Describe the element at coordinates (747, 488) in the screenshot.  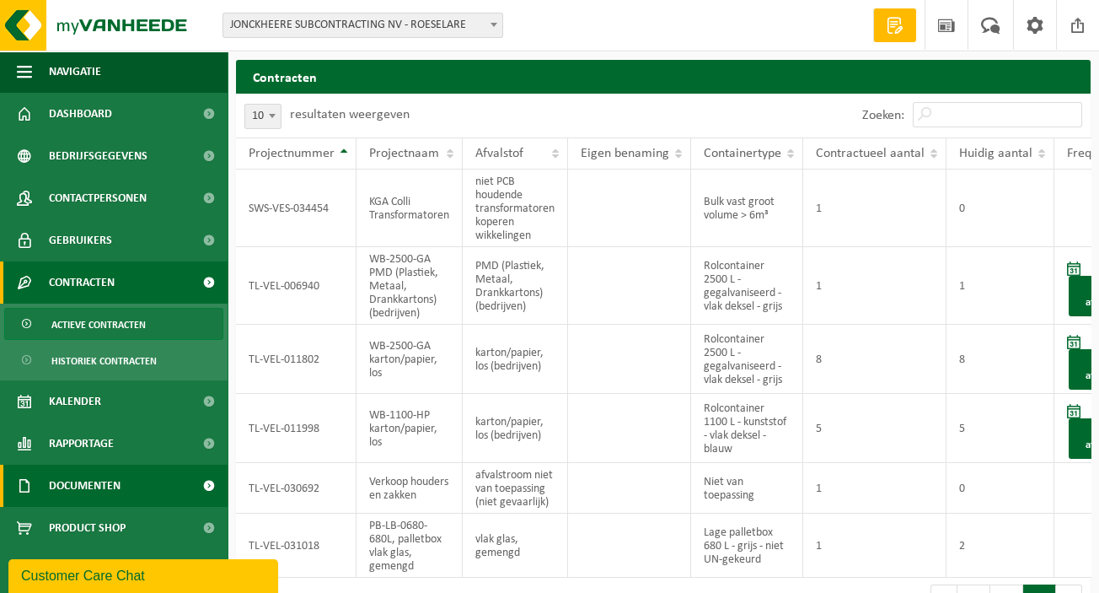
I see `td: Niet van toepassing` at that location.